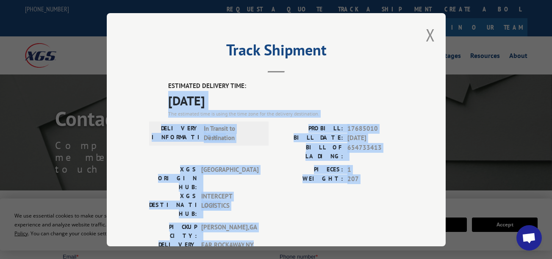 This screenshot has width=552, height=259. I want to click on label: DELIVERY CITY:, so click(173, 249).